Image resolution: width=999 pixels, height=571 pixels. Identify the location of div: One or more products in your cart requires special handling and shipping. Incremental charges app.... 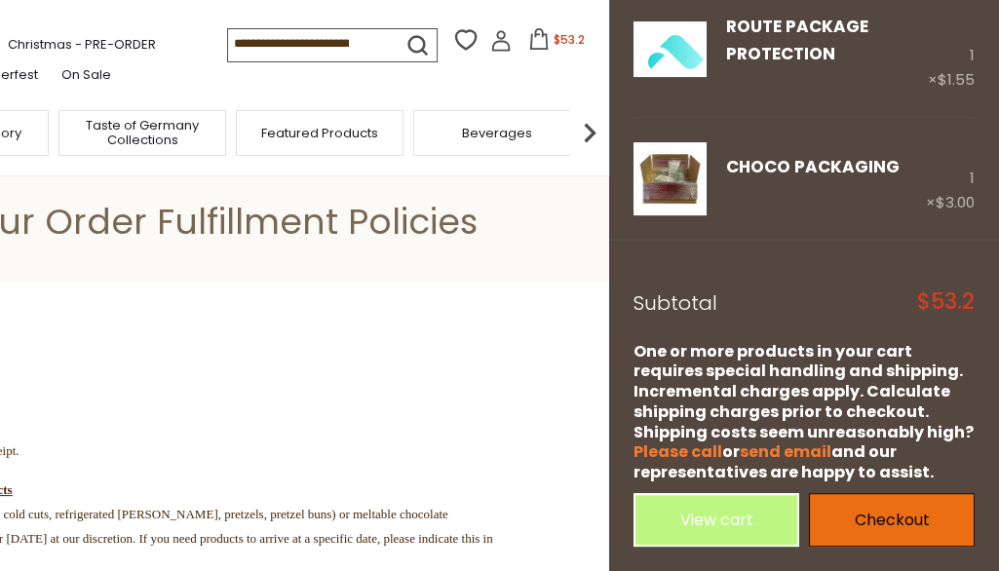
(804, 413).